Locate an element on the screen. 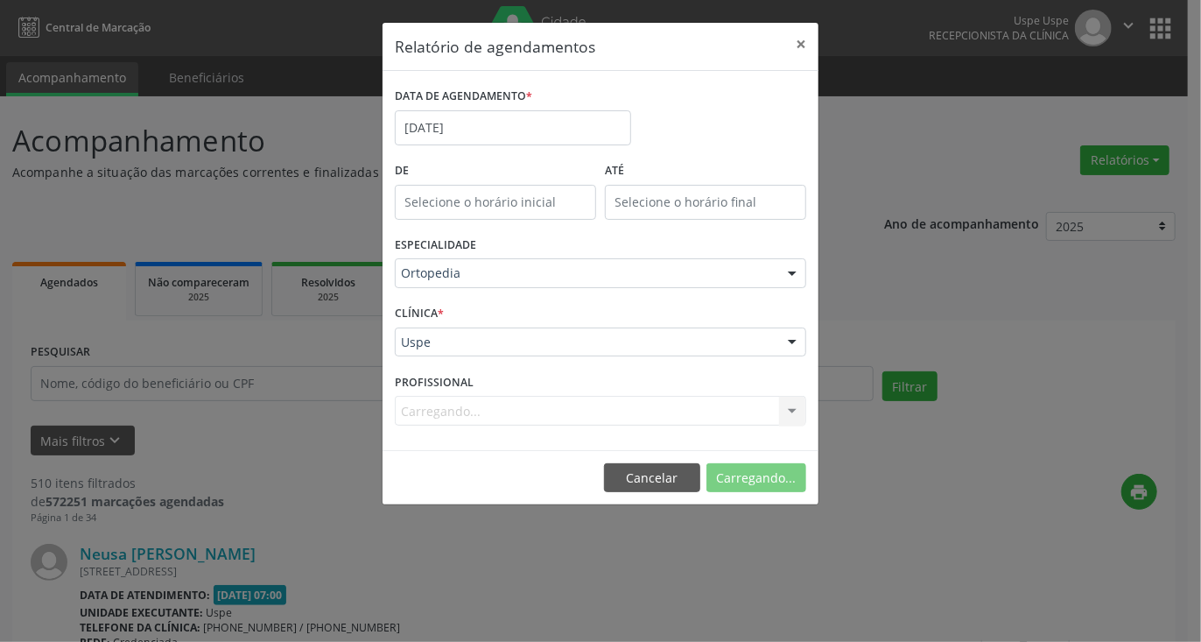 The image size is (1201, 642). input: Selecione uma data ou intervalo is located at coordinates (513, 128).